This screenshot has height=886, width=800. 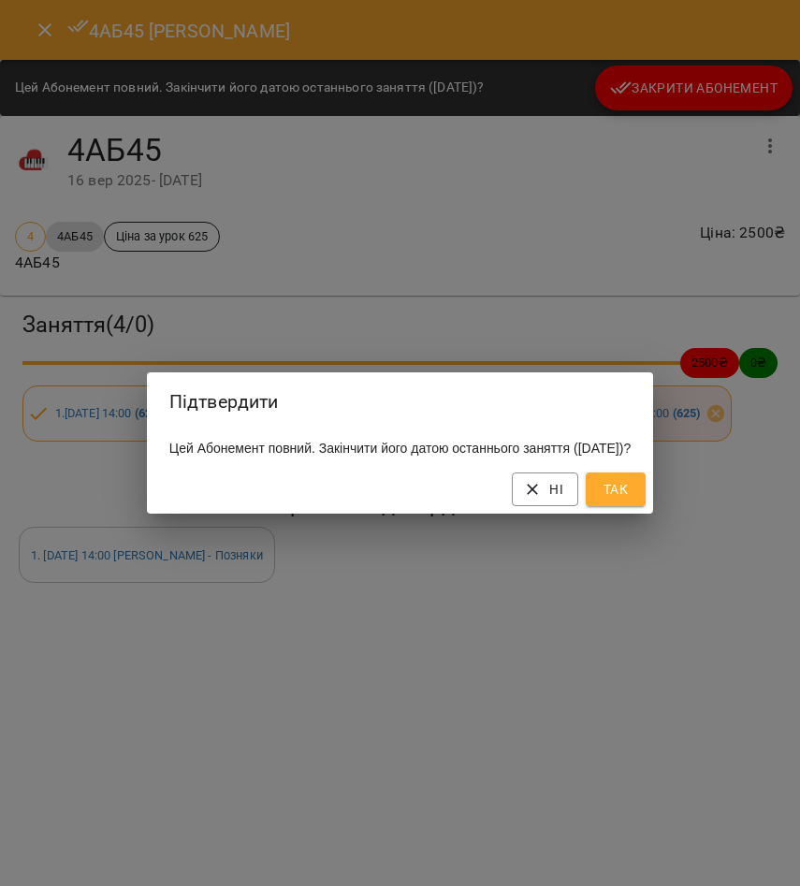 I want to click on span: Ні, so click(x=544, y=489).